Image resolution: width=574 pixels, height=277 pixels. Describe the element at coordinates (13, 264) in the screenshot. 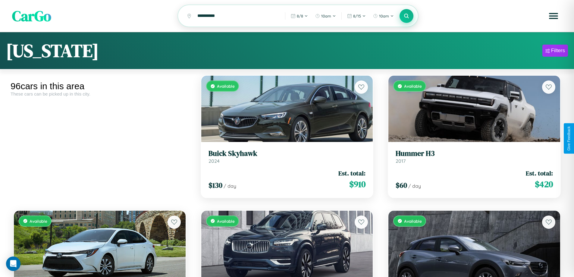

I see `div: Open Intercom Messenger` at that location.